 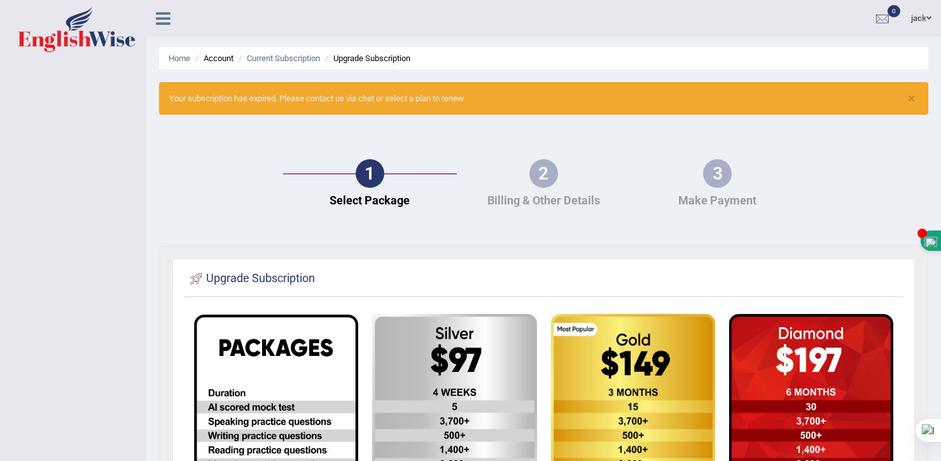 What do you see at coordinates (179, 58) in the screenshot?
I see `a: Home` at bounding box center [179, 58].